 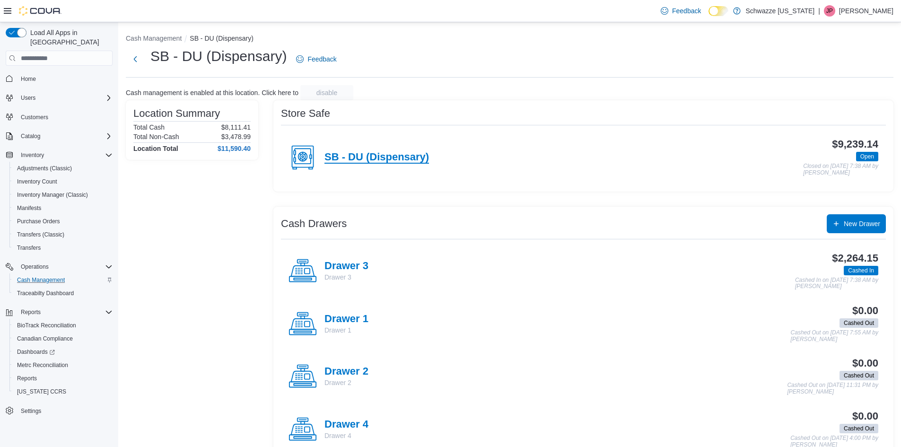 I want to click on span: Users, so click(x=28, y=98).